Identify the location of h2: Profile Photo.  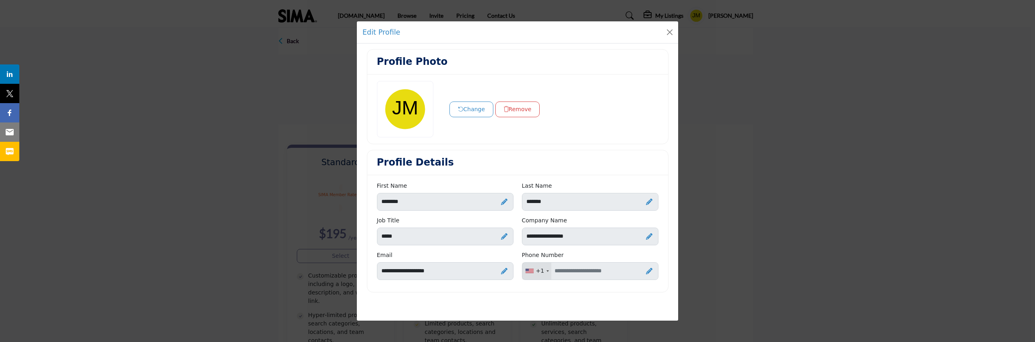
(412, 62).